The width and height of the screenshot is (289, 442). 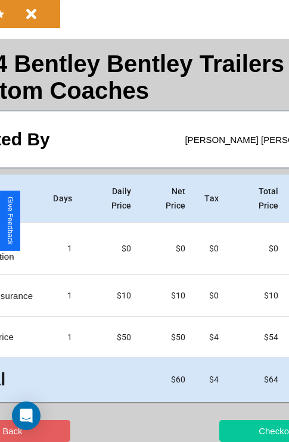 What do you see at coordinates (258, 337) in the screenshot?
I see `td: $ 54` at bounding box center [258, 337].